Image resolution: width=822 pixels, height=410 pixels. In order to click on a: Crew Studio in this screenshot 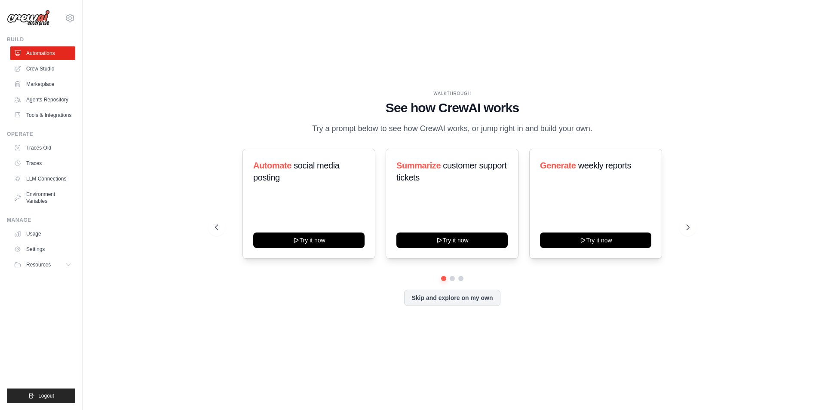, I will do `click(43, 69)`.